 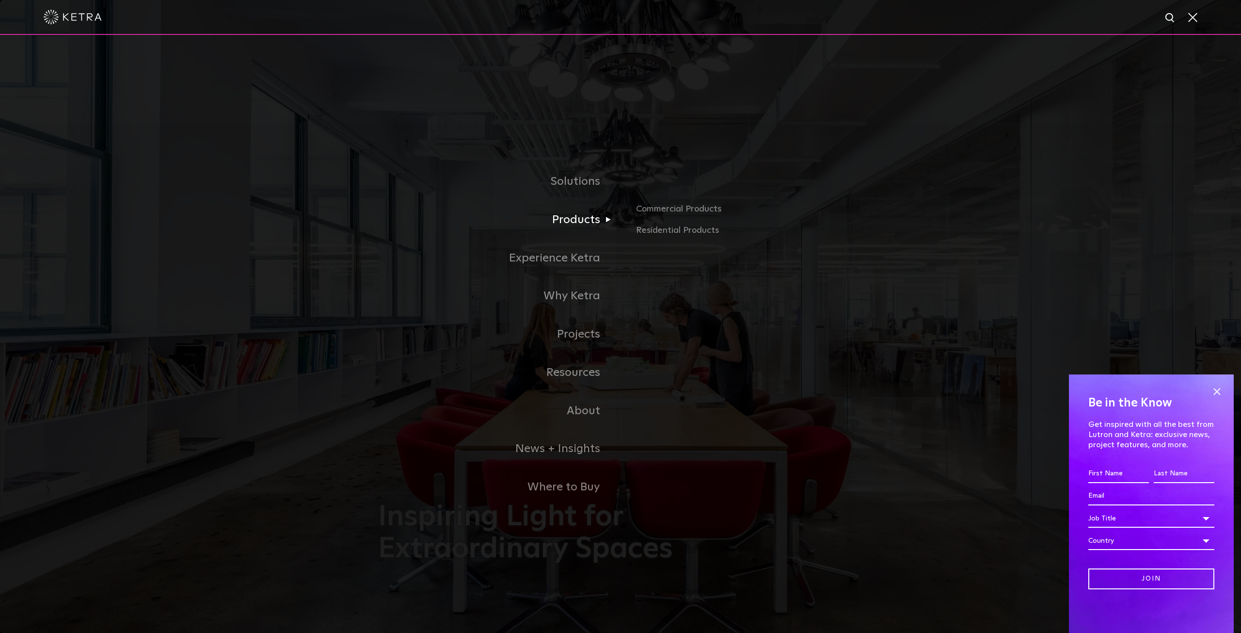 What do you see at coordinates (499, 487) in the screenshot?
I see `a: Where to Buy` at bounding box center [499, 487].